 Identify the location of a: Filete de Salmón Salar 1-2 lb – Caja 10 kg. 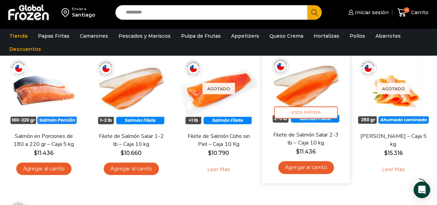
(131, 140).